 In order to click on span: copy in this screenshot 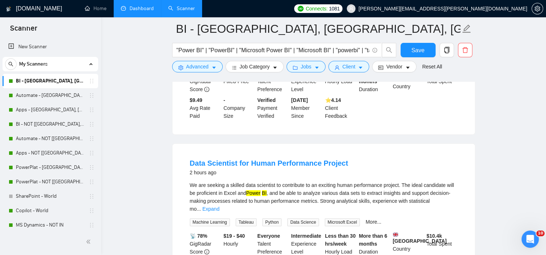, I will do `click(446, 50)`.